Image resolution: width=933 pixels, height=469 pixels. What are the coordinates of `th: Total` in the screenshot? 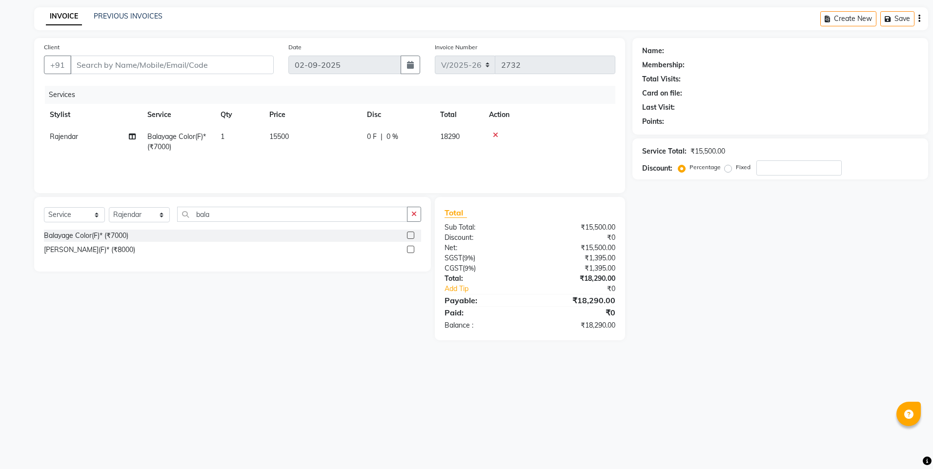 It's located at (459, 115).